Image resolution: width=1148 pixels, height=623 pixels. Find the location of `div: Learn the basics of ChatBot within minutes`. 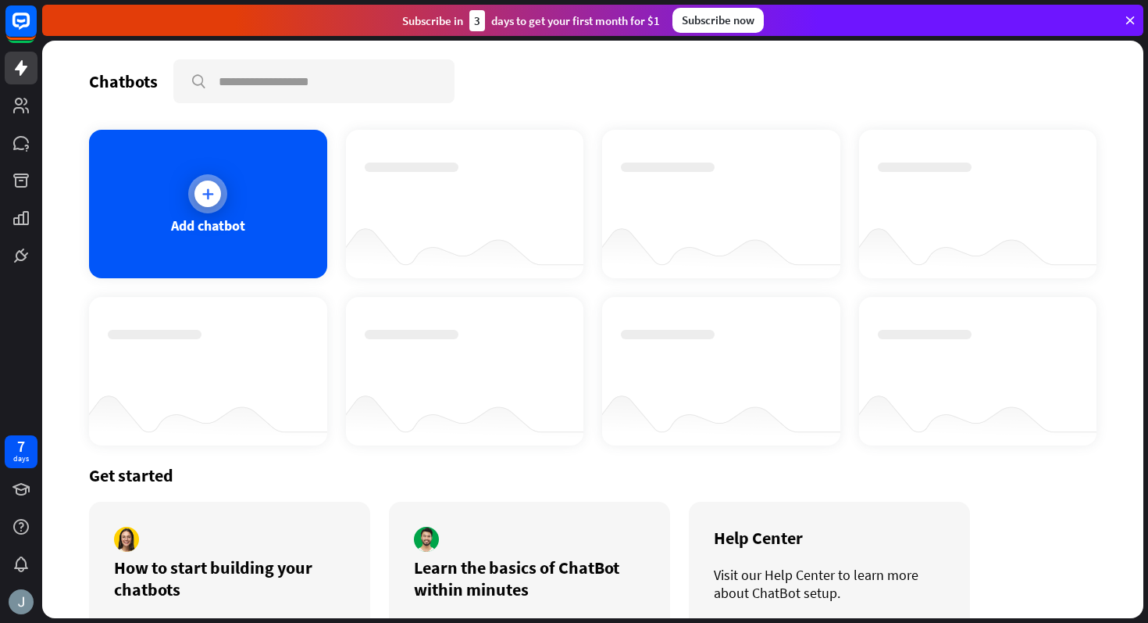

div: Learn the basics of ChatBot within minutes is located at coordinates (530, 578).